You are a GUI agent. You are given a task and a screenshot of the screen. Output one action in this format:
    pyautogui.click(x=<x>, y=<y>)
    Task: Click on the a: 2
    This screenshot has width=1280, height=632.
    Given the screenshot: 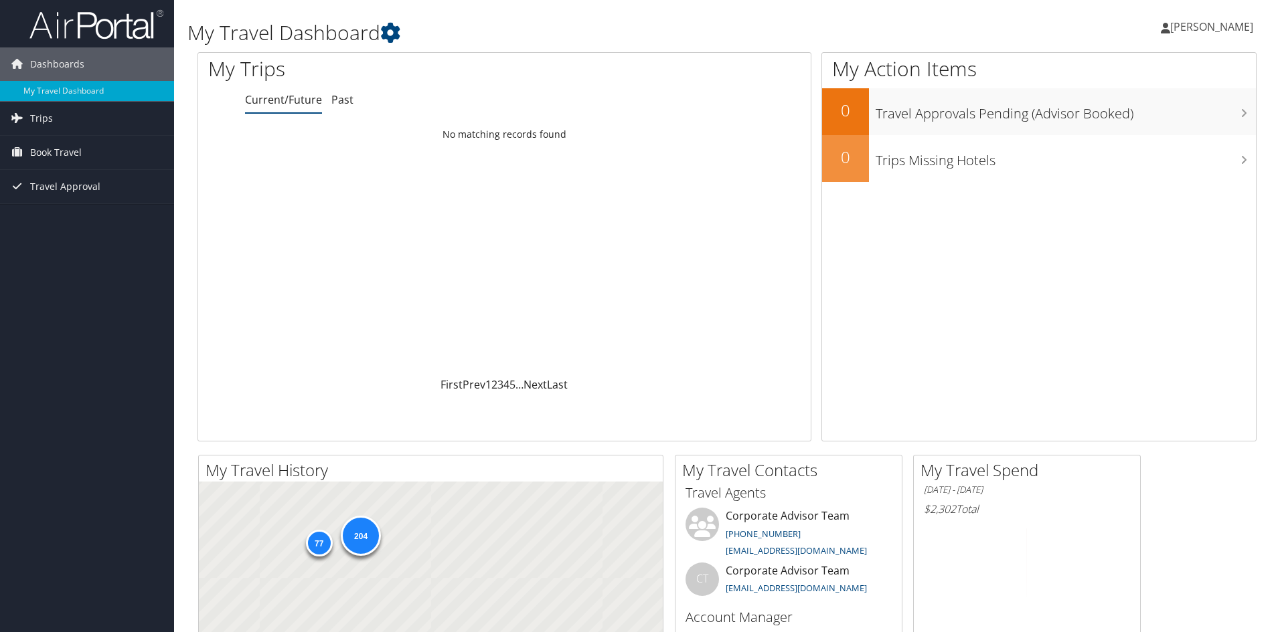 What is the action you would take?
    pyautogui.click(x=494, y=385)
    